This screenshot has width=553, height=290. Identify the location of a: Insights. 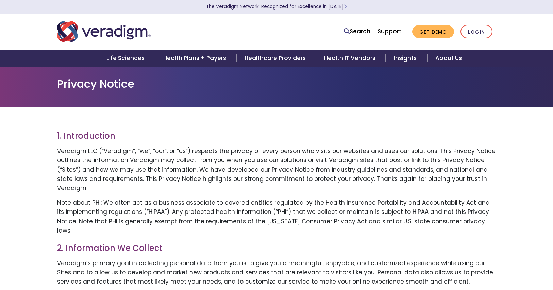
(406, 58).